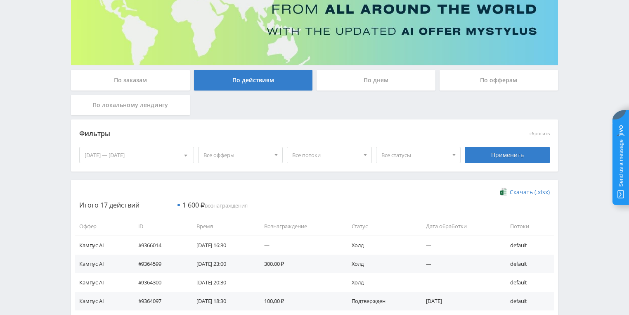  Describe the element at coordinates (376, 80) in the screenshot. I see `div: По дням` at that location.